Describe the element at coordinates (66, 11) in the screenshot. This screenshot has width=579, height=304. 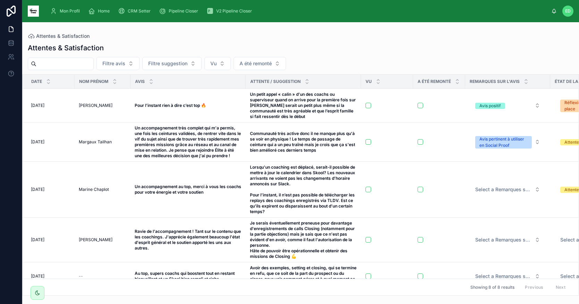
I see `a: Mon Profil` at that location.